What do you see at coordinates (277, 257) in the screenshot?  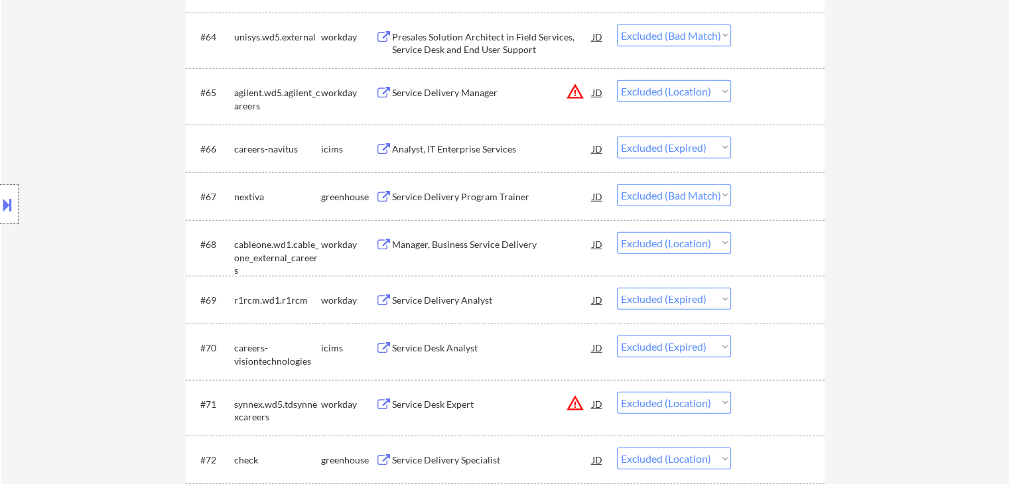 I see `div: cableone.wd1.cable_one_external_careers` at bounding box center [277, 257].